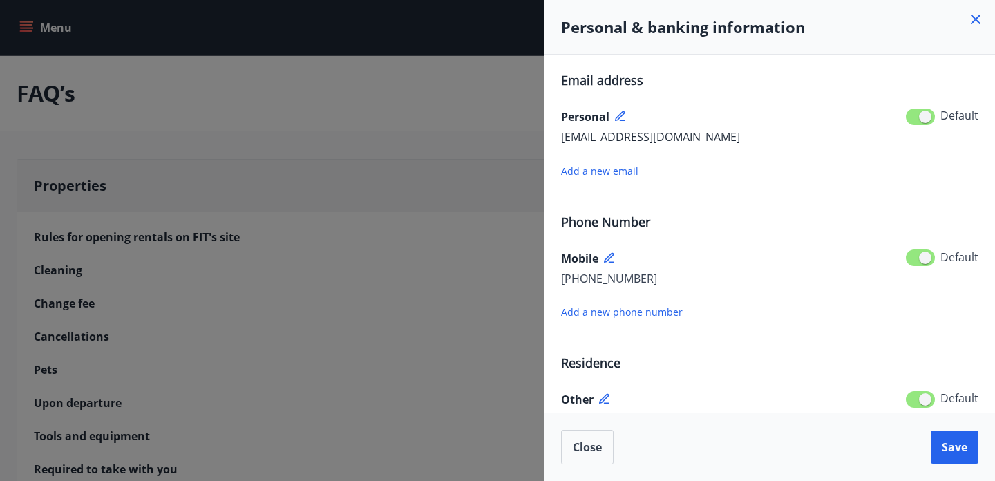  Describe the element at coordinates (587, 447) in the screenshot. I see `button: Close` at that location.